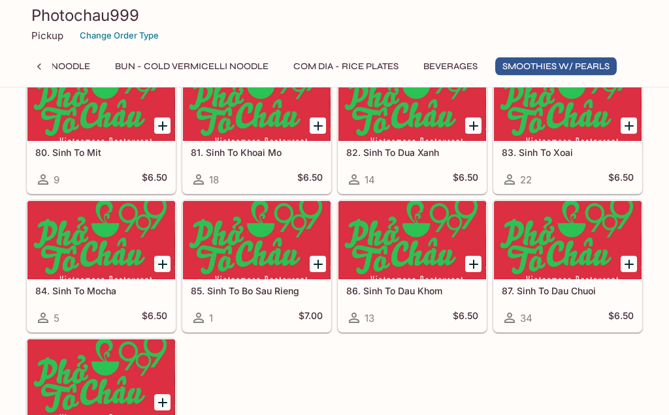 This screenshot has width=669, height=415. I want to click on button: Add 87. Sinh To Dau Chuoi, so click(628, 265).